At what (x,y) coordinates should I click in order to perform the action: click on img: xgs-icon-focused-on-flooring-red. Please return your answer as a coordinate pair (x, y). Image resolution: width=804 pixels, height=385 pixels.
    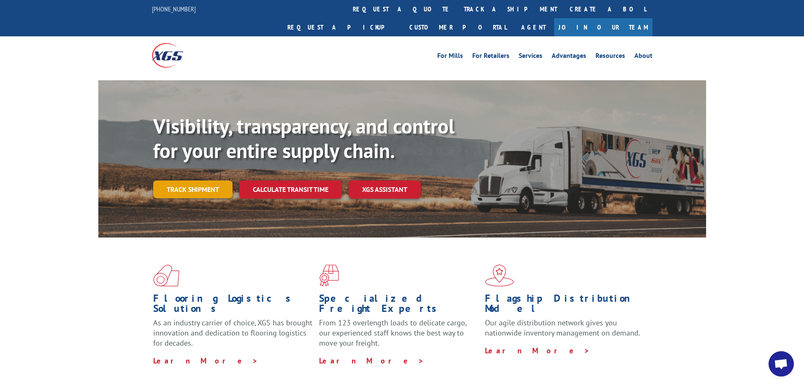
    Looking at the image, I should click on (329, 275).